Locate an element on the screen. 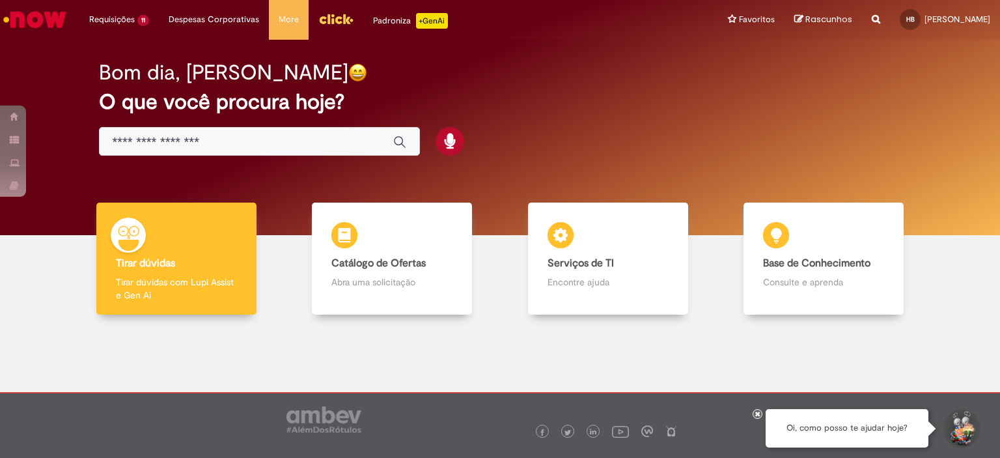  div: Oi, como posso te ajudar hoje? is located at coordinates (847, 428).